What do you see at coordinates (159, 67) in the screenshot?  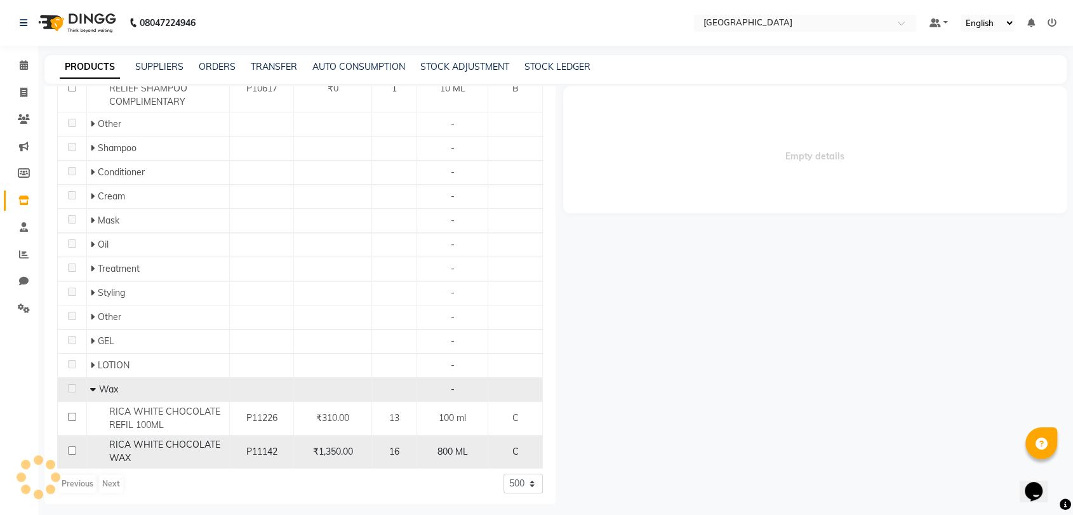 I see `a: SUPPLIERS` at bounding box center [159, 67].